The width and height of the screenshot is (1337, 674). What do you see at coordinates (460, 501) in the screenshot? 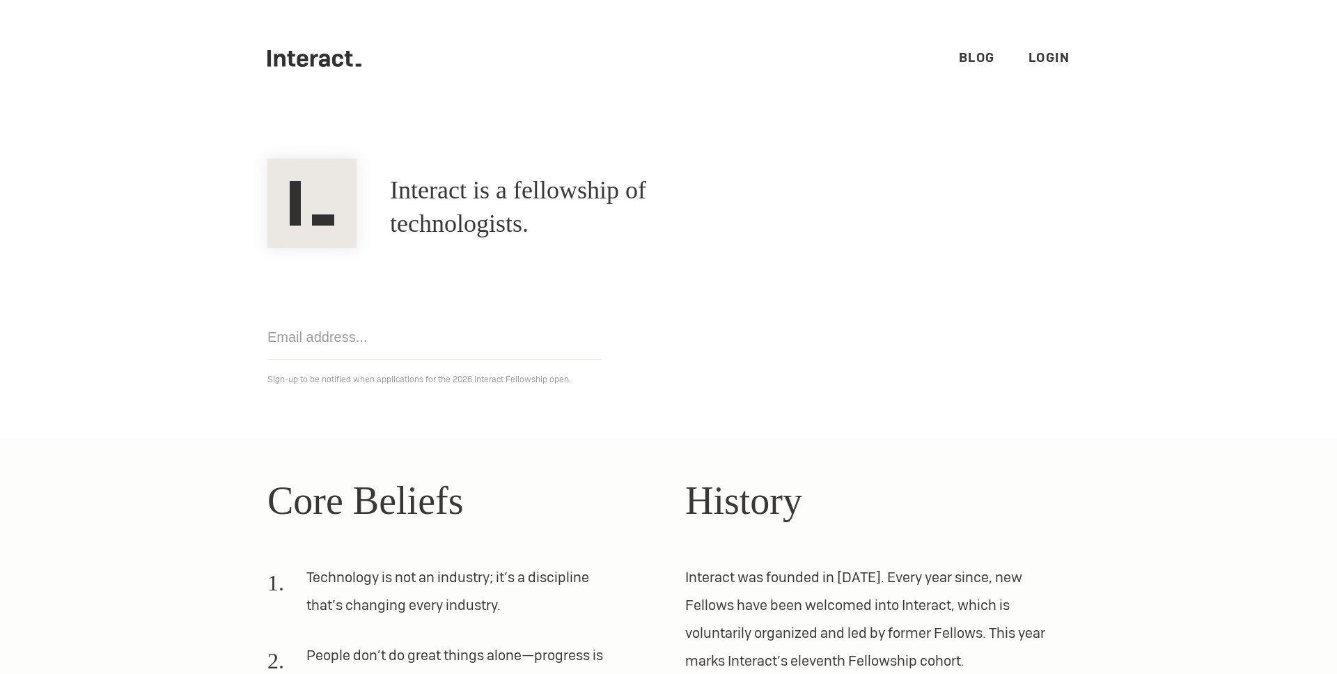
I see `h2: Core Beliefs` at bounding box center [460, 501].